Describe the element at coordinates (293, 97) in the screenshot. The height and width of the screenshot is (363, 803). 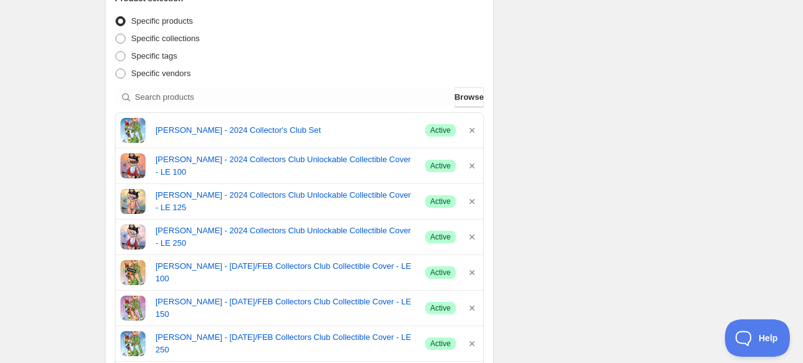
I see `input: Search products` at that location.